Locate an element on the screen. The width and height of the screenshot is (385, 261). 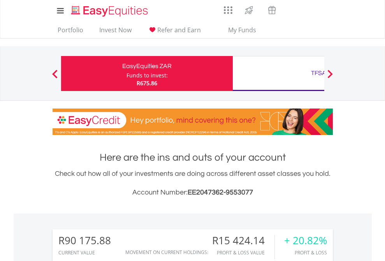
a: Notifications is located at coordinates (293, 10).